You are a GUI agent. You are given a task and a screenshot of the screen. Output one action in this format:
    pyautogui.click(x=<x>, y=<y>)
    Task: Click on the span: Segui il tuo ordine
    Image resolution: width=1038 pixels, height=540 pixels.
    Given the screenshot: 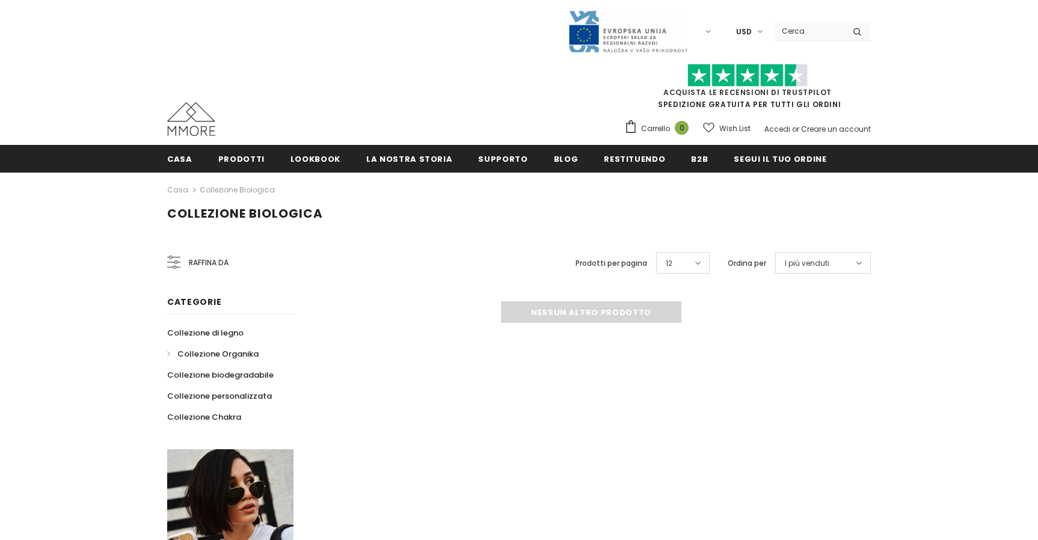 What is the action you would take?
    pyautogui.click(x=780, y=159)
    